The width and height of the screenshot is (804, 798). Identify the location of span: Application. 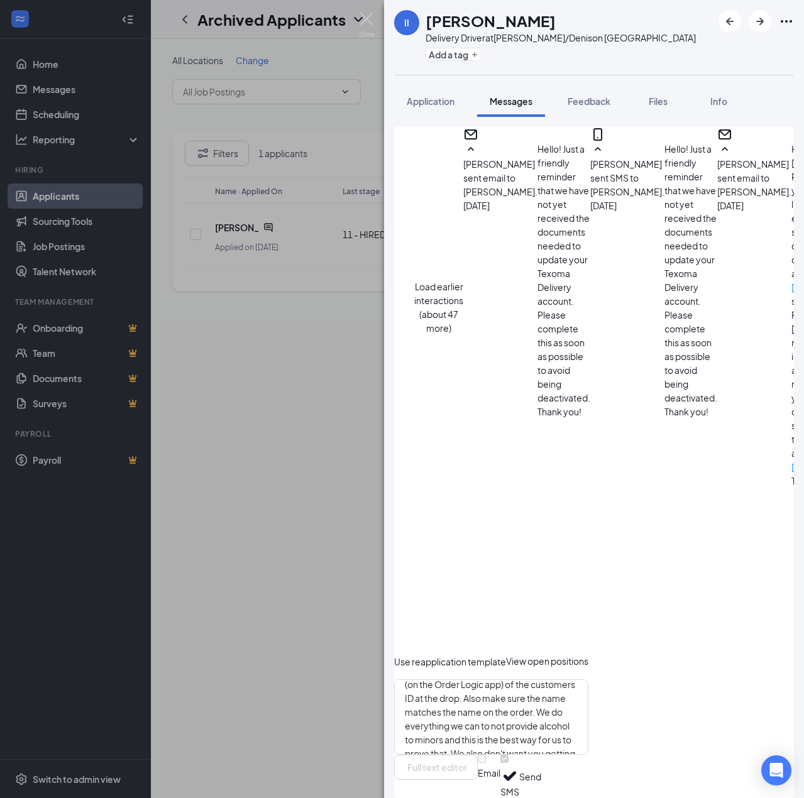
(431, 101).